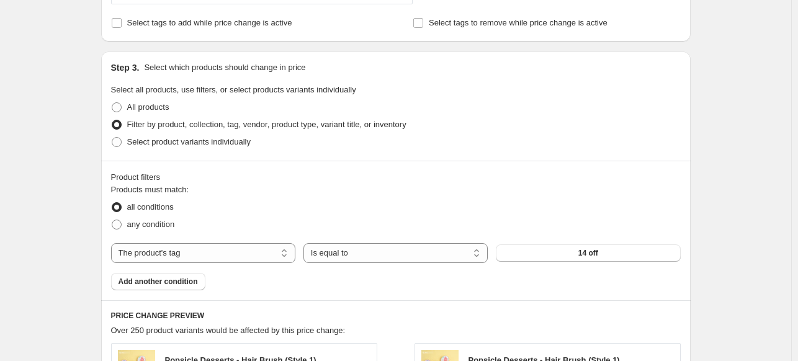 Image resolution: width=798 pixels, height=361 pixels. Describe the element at coordinates (150, 189) in the screenshot. I see `span: Products must match:` at that location.